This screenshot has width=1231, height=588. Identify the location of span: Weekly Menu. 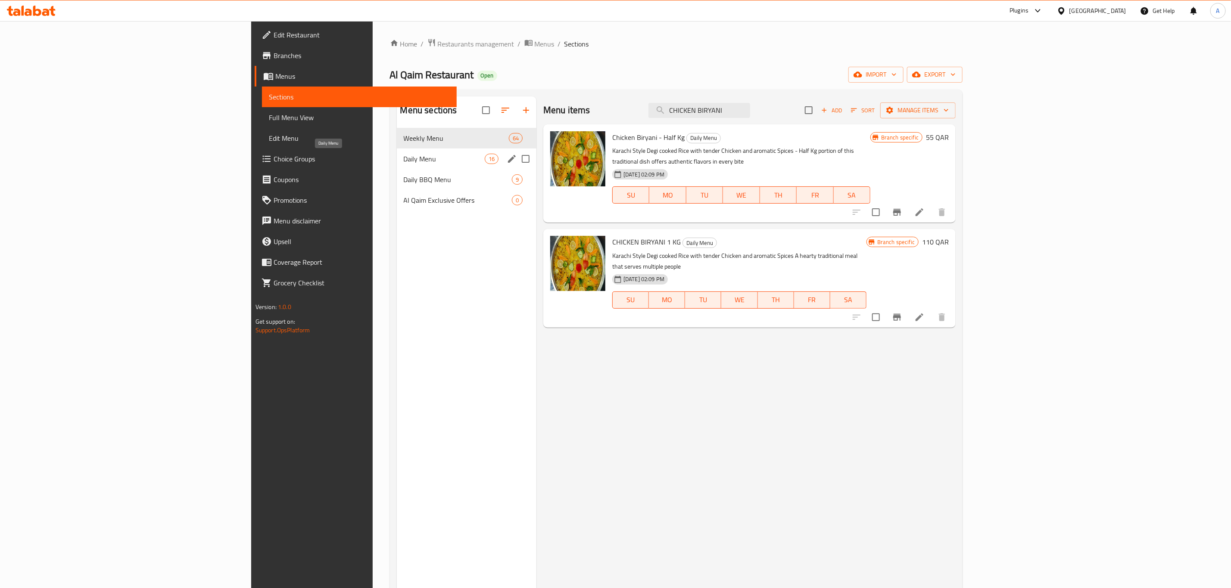
(456, 138).